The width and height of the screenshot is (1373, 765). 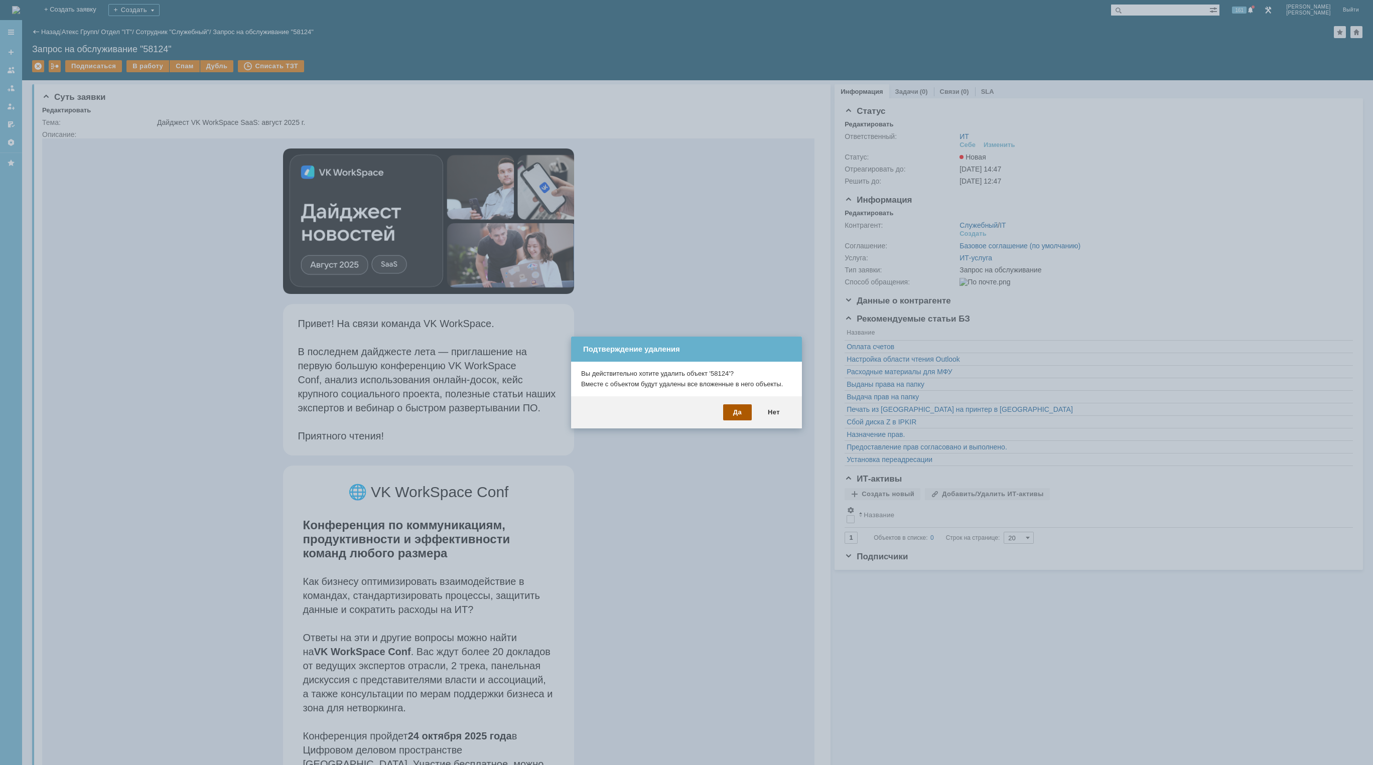 I want to click on strong: Конференция по коммуникациям, продуктивности и эффективности команд любого размера, so click(x=364, y=400).